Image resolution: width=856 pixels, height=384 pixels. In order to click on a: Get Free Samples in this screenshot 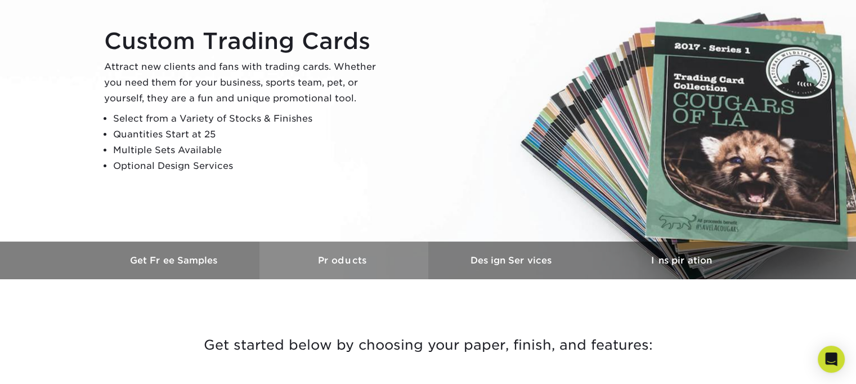, I will do `click(175, 260)`.